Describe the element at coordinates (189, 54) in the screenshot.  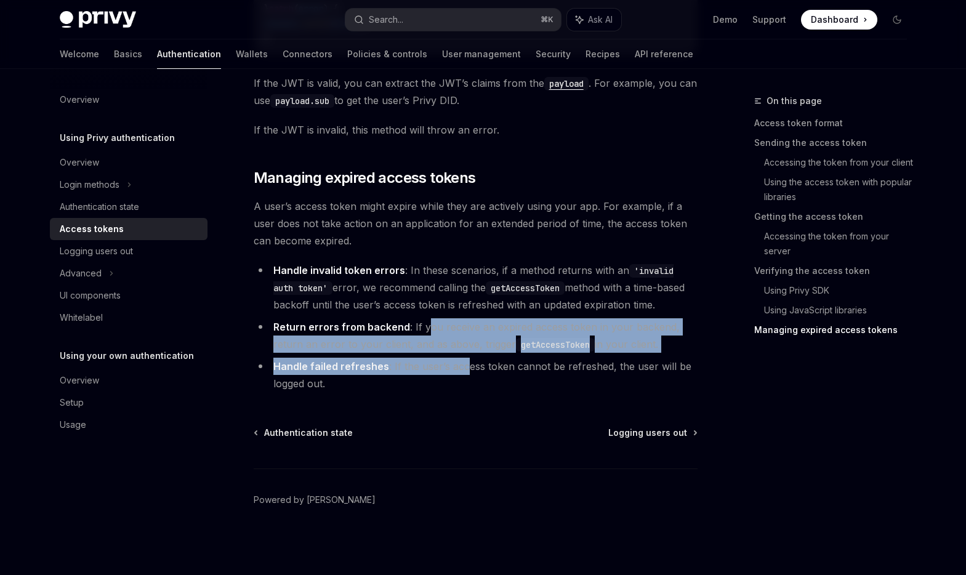
I see `a: Authentication` at that location.